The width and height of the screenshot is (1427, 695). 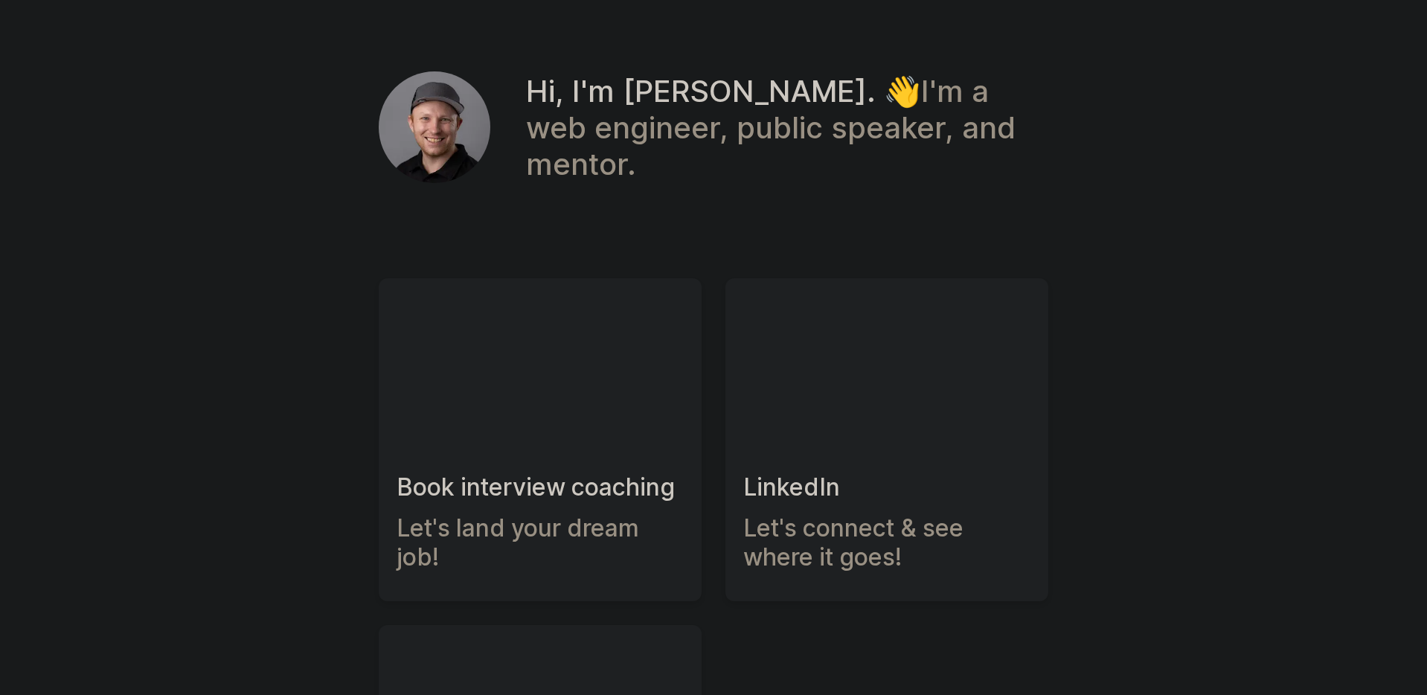 I want to click on h3: Book interview coaching, so click(x=536, y=487).